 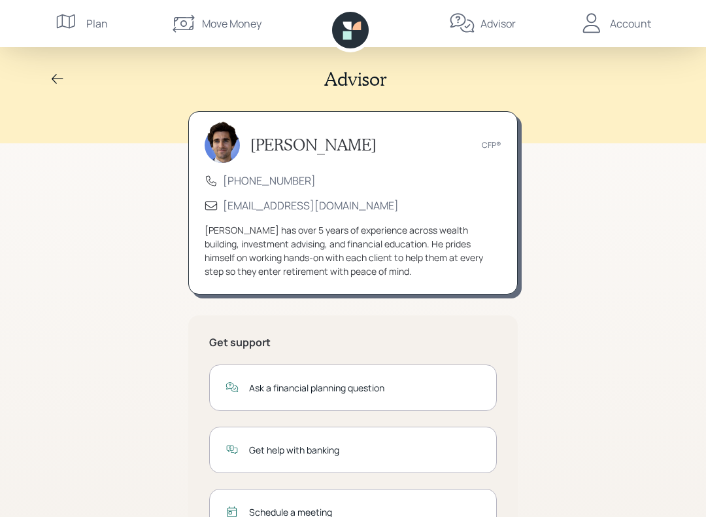 I want to click on div: Move Money, so click(x=232, y=24).